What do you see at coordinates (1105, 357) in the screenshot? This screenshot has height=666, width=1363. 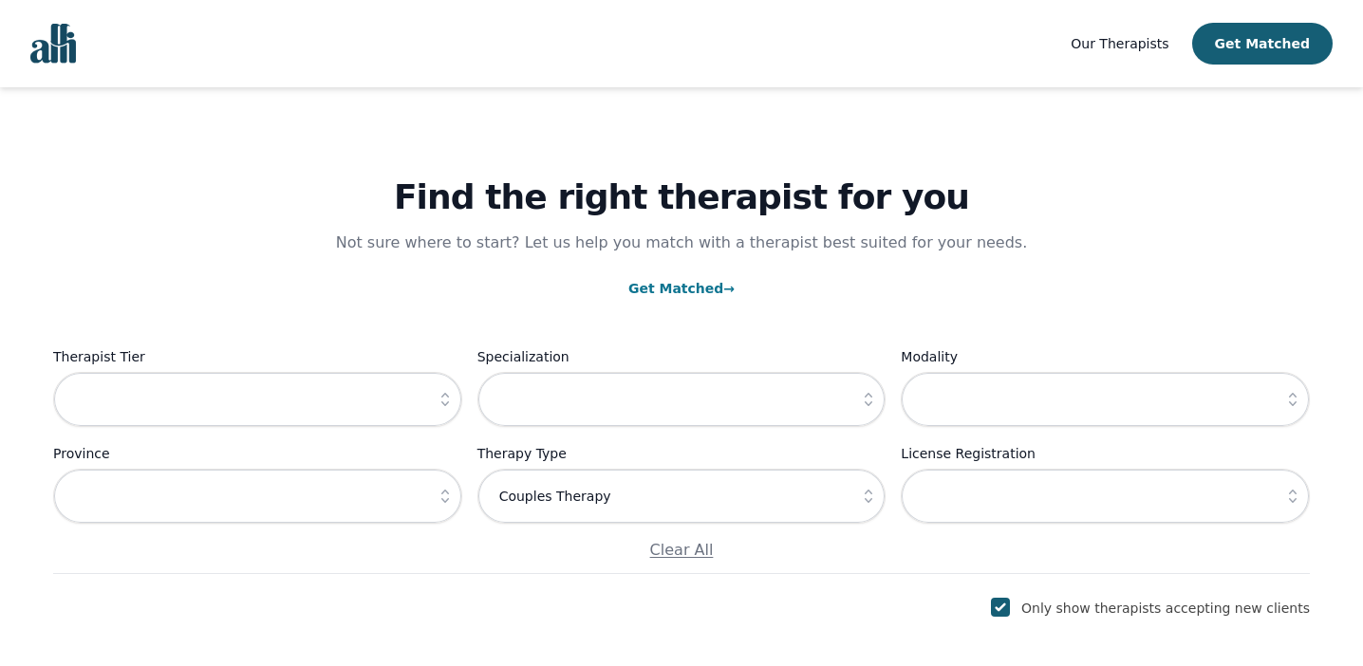 I see `label: Modality` at bounding box center [1105, 357].